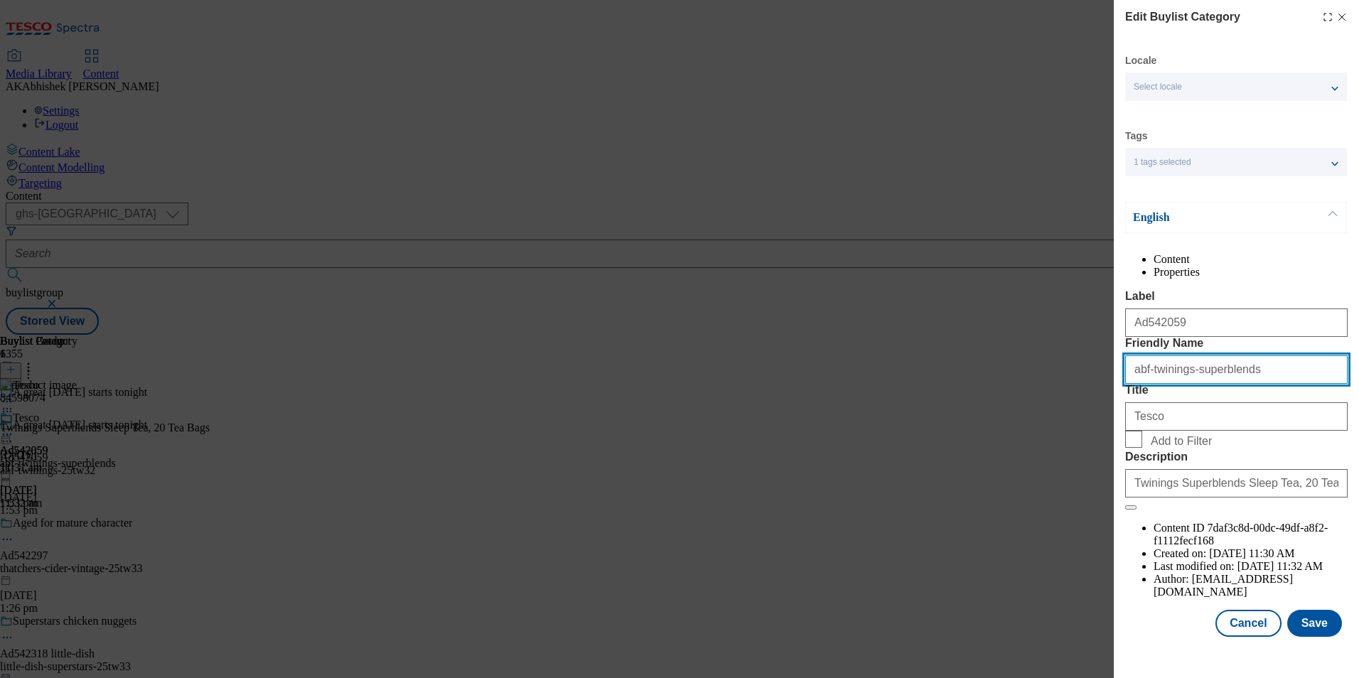 The height and width of the screenshot is (678, 1359). What do you see at coordinates (1158, 87) in the screenshot?
I see `span: Select locale` at bounding box center [1158, 87].